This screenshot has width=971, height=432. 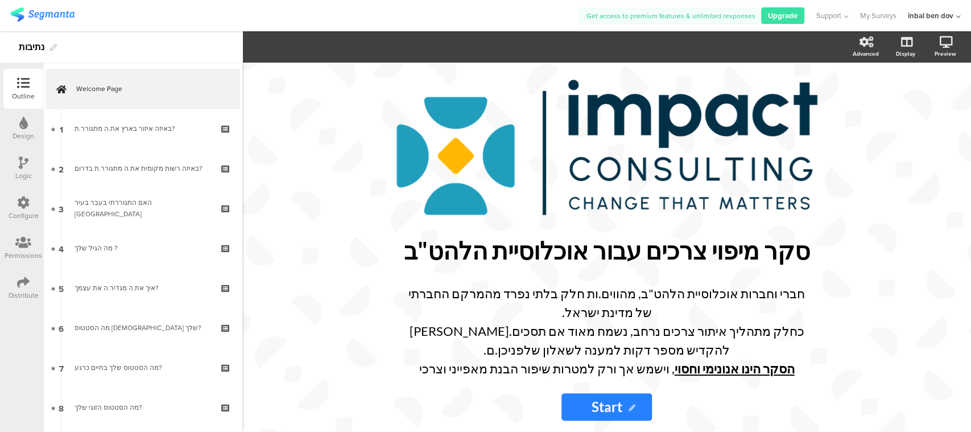 I want to click on img: segmanta logo, so click(x=42, y=14).